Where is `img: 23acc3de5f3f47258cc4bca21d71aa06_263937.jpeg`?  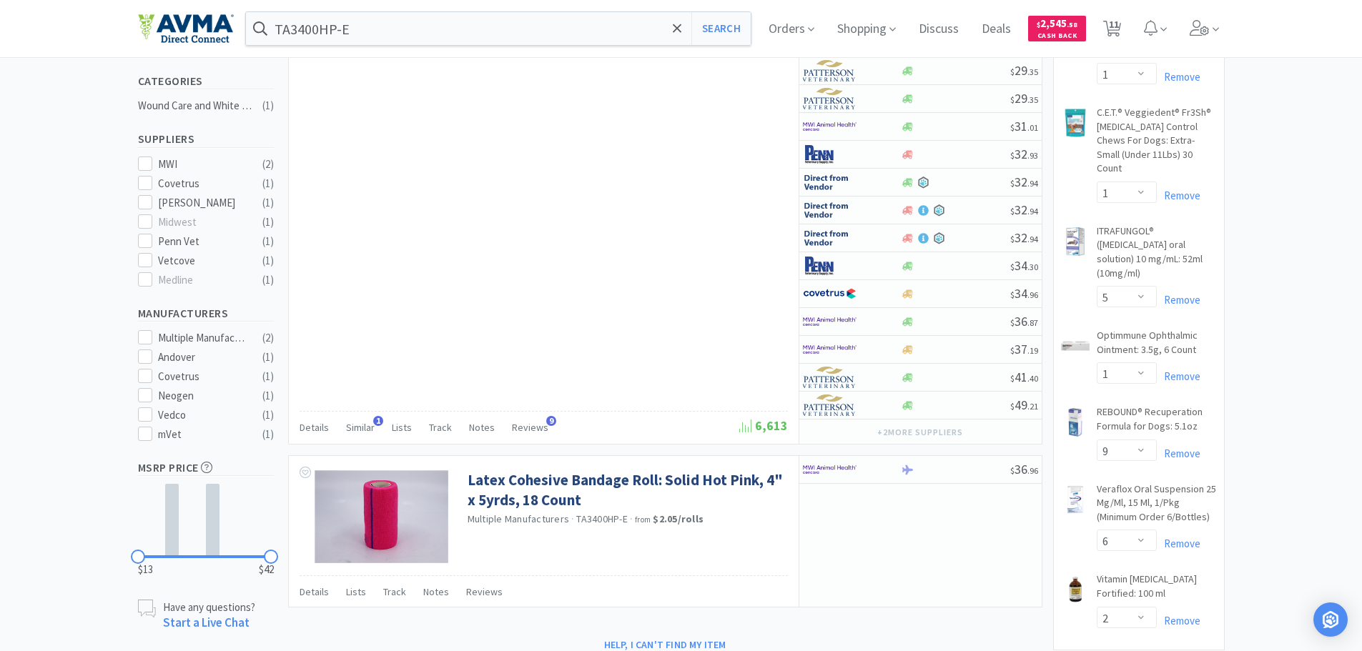
img: 23acc3de5f3f47258cc4bca21d71aa06_263937.jpeg is located at coordinates (1075, 123).